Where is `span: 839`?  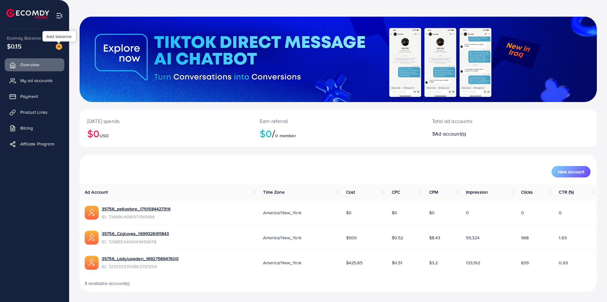
span: 839 is located at coordinates (525, 263).